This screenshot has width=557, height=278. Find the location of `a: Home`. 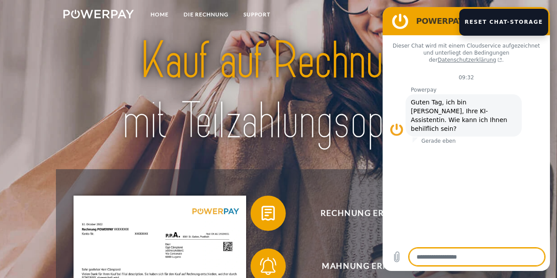

a: Home is located at coordinates (159, 15).